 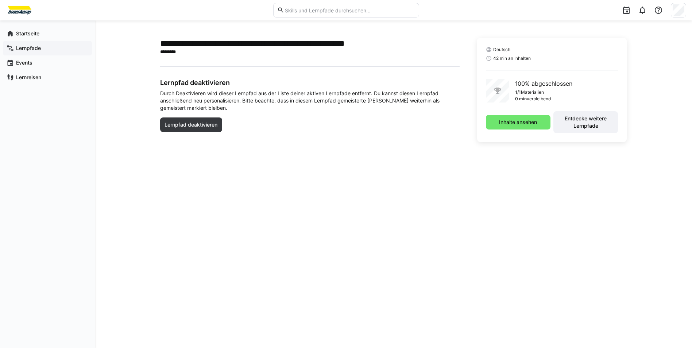 What do you see at coordinates (310, 101) in the screenshot?
I see `span: Durch Deaktivieren wird dieser Lernpfad aus der Liste deiner aktiven Lernpfade entfernt. Du kanns...` at bounding box center [310, 101].